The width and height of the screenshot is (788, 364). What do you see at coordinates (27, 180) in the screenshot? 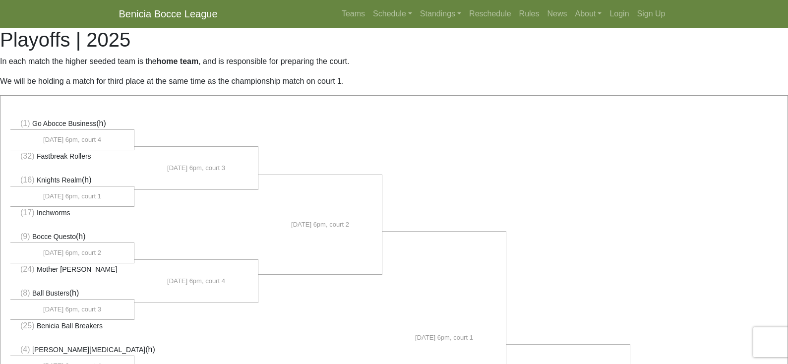
I see `span: (16)` at bounding box center [27, 180].